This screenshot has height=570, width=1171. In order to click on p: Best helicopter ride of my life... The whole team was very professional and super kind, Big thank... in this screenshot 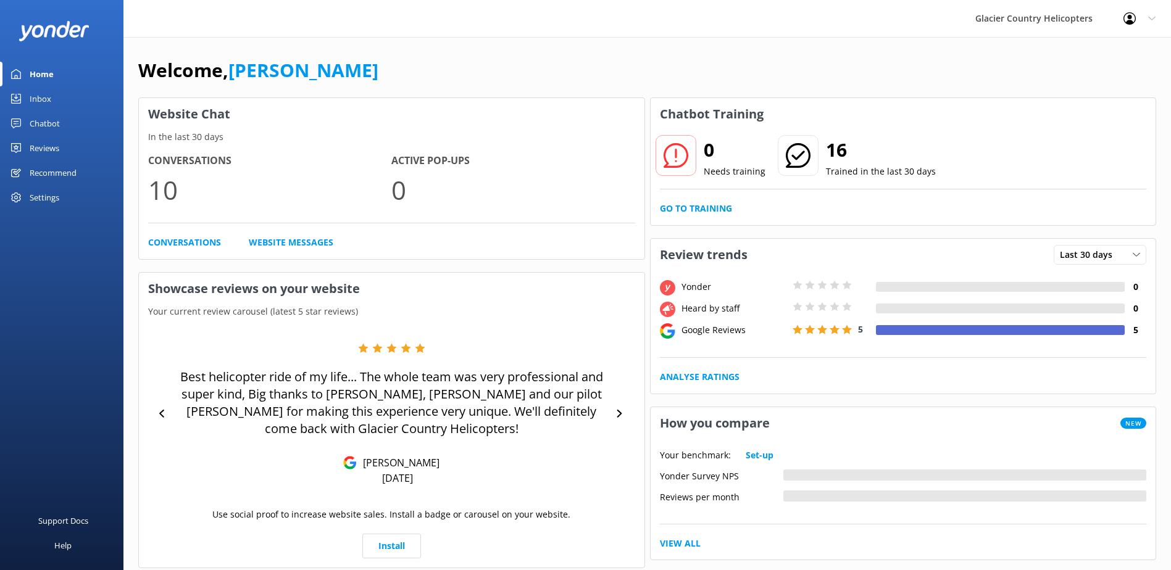, I will do `click(391, 403)`.